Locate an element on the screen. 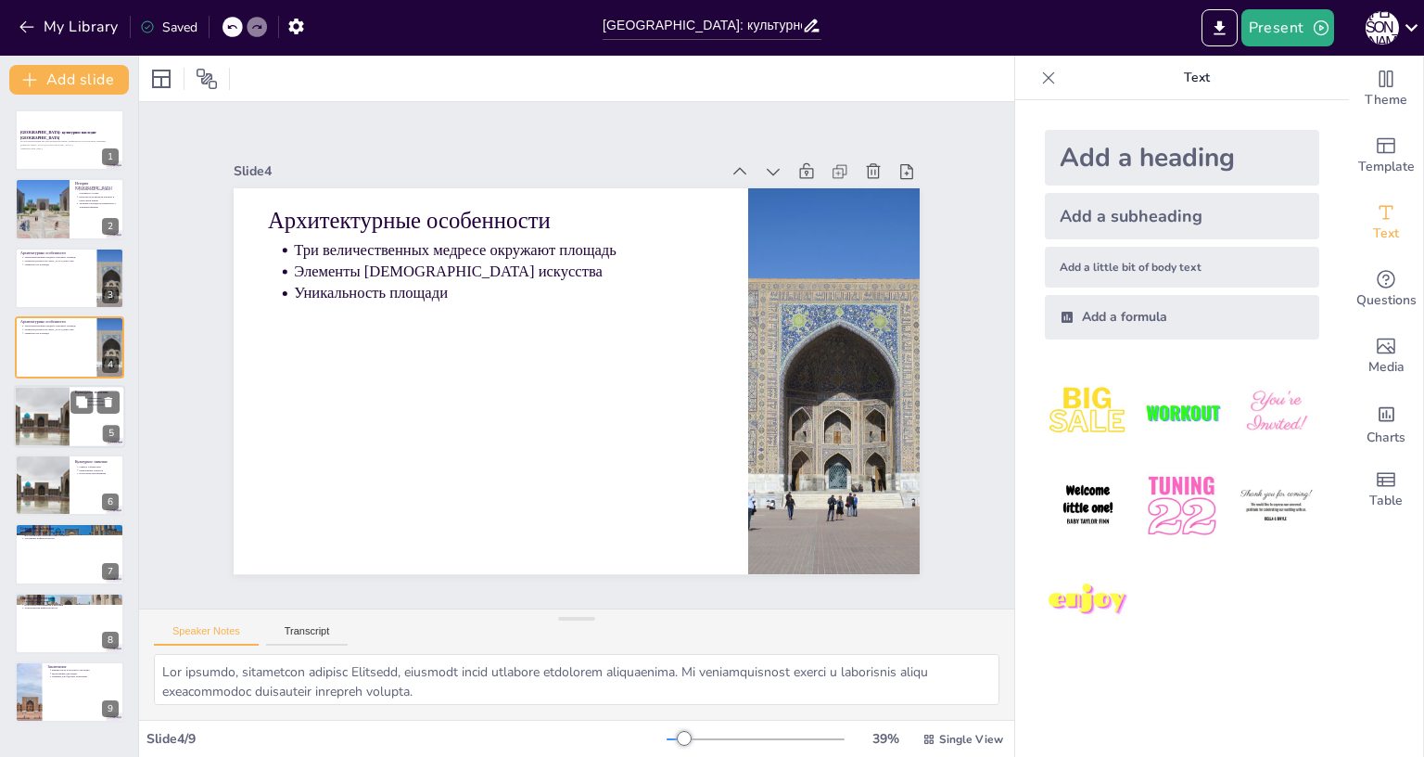 The height and width of the screenshot is (757, 1424). p: Заключение is located at coordinates (83, 667).